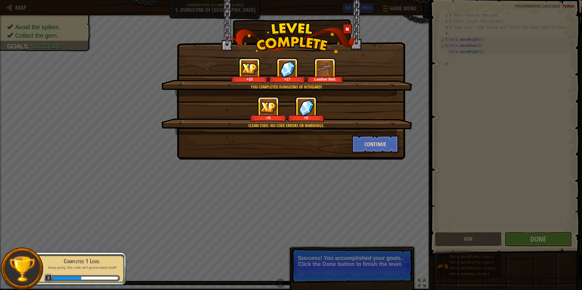  I want to click on img: trophy.png, so click(22, 269).